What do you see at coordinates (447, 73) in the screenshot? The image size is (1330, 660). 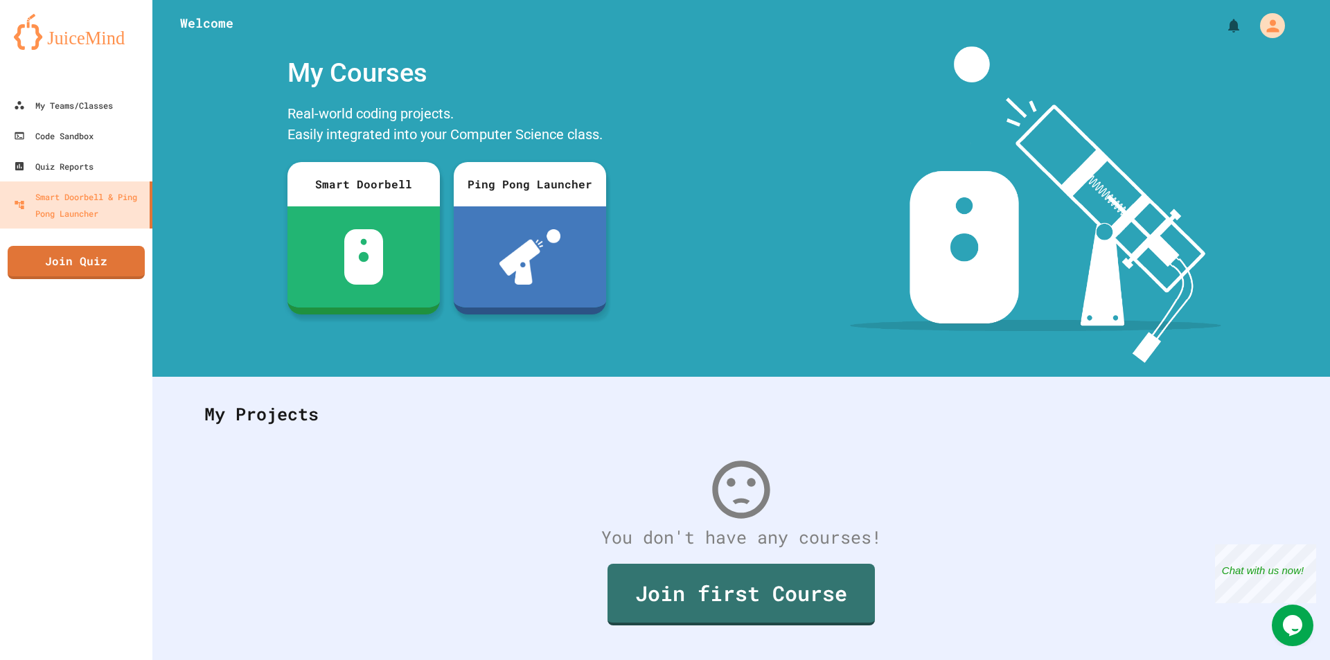 I see `div: My Courses` at bounding box center [447, 73].